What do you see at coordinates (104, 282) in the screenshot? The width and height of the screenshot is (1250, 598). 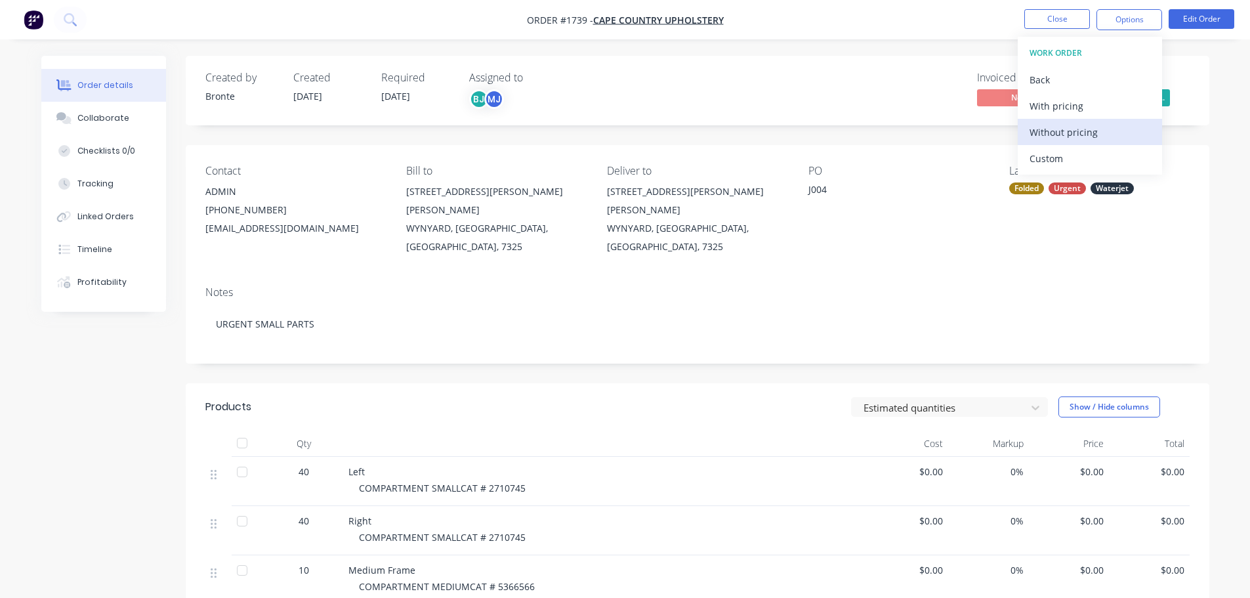 I see `button: Profitability` at bounding box center [104, 282].